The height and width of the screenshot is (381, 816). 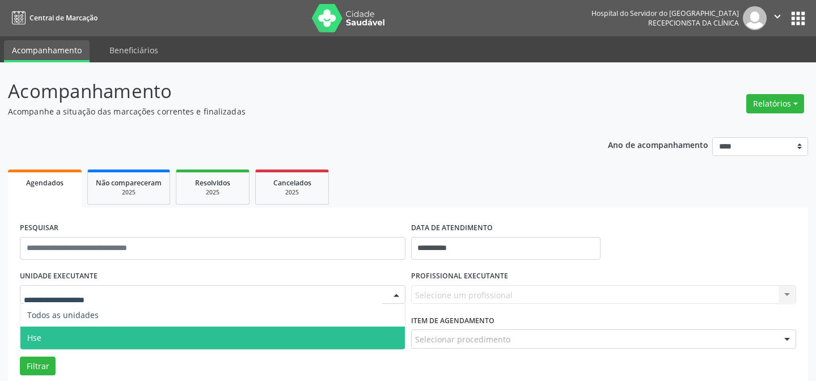 I want to click on label: PESQUISAR, so click(x=39, y=228).